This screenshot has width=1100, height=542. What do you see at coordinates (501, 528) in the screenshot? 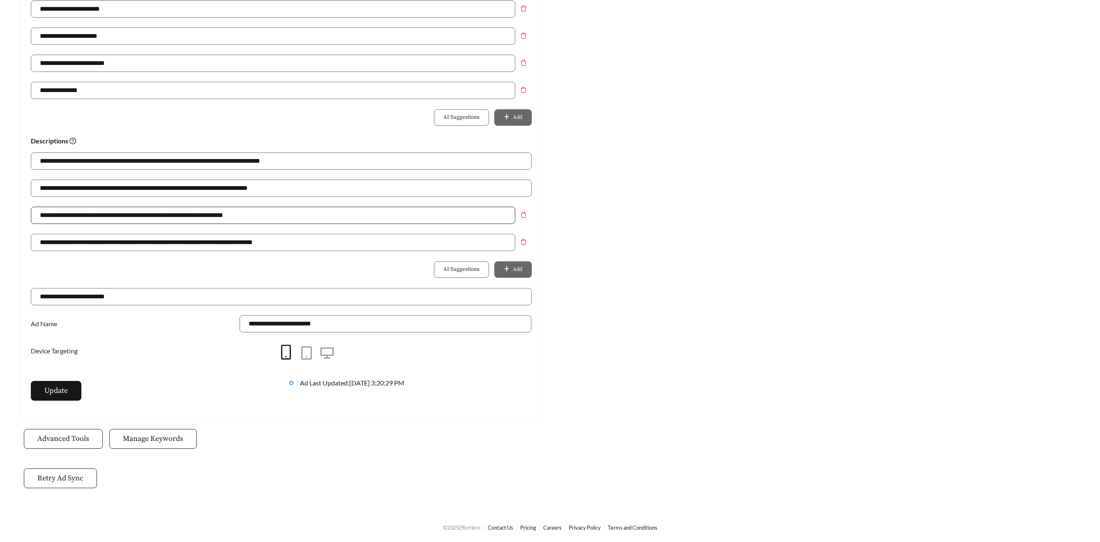
I see `a: Contact Us` at bounding box center [501, 528].